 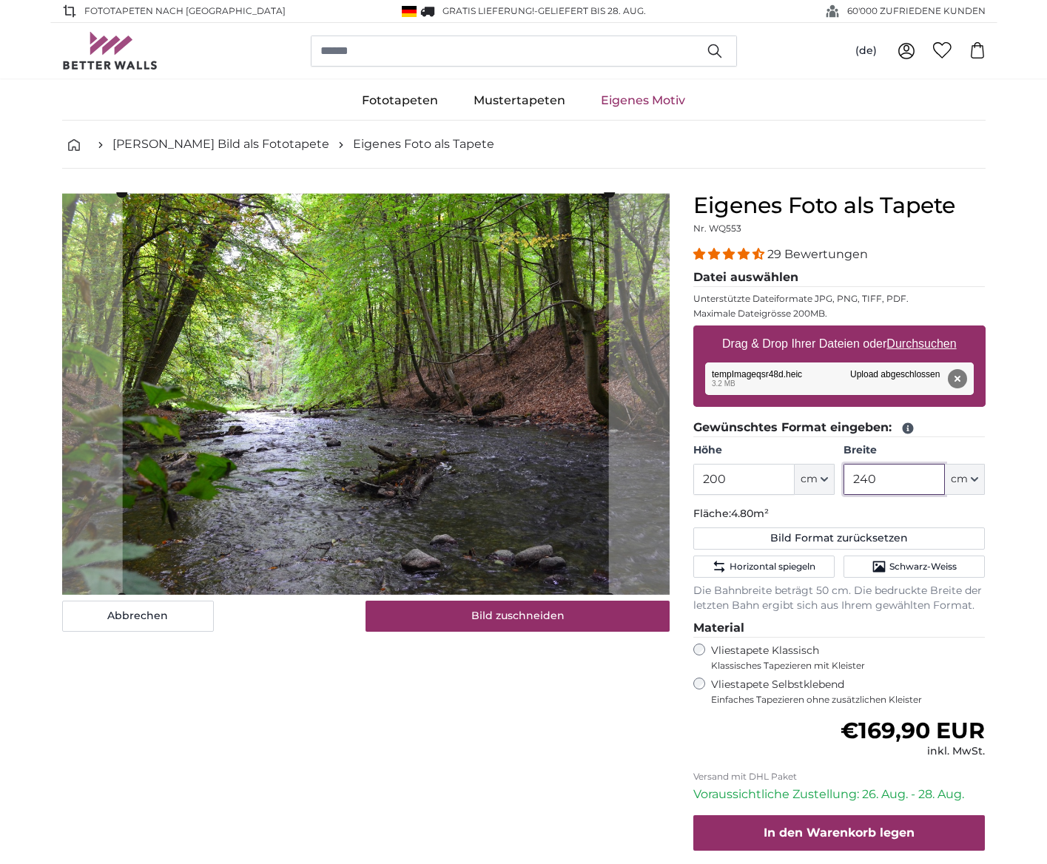 I want to click on span: Nr. WQ553, so click(x=717, y=228).